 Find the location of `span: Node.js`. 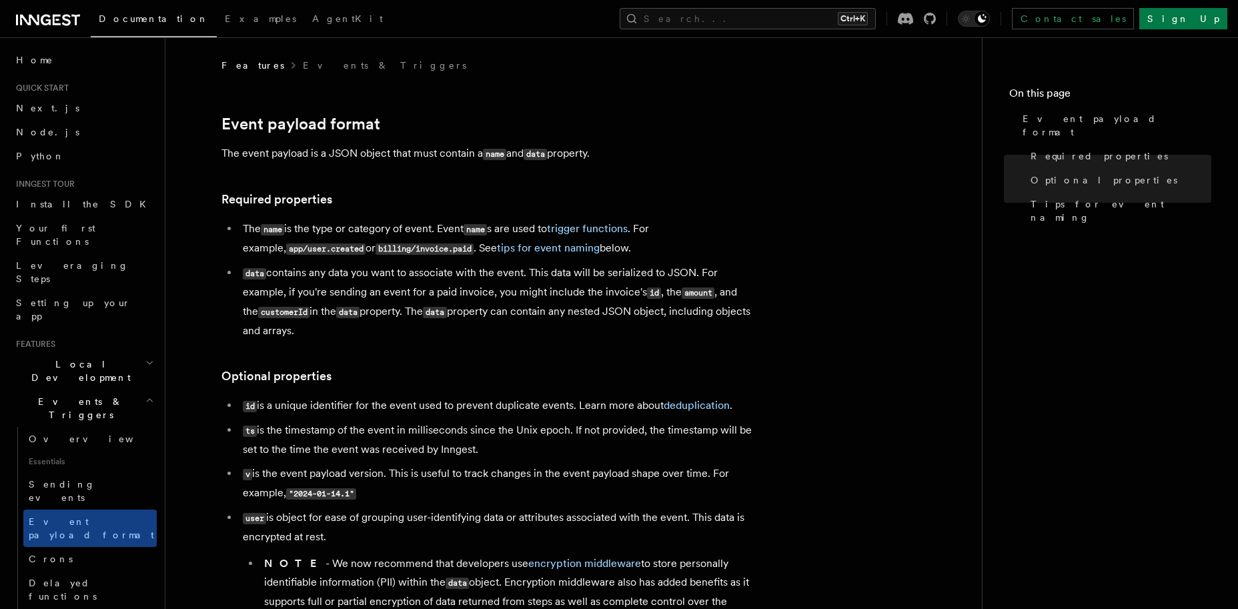

span: Node.js is located at coordinates (47, 132).